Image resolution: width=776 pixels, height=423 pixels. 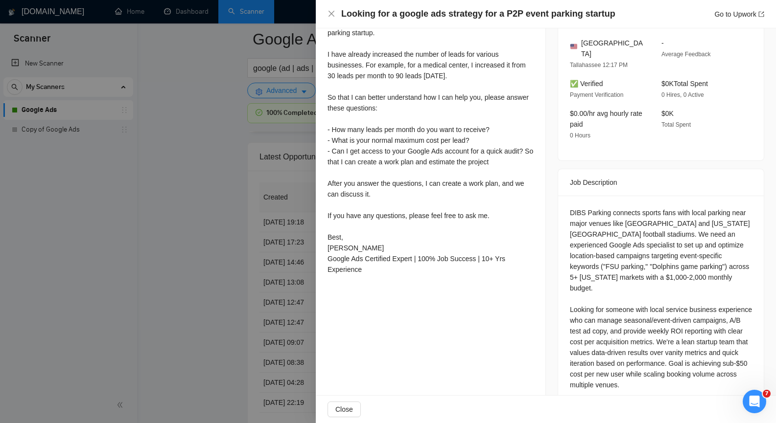 What do you see at coordinates (596, 95) in the screenshot?
I see `span: Payment Verification` at bounding box center [596, 95].